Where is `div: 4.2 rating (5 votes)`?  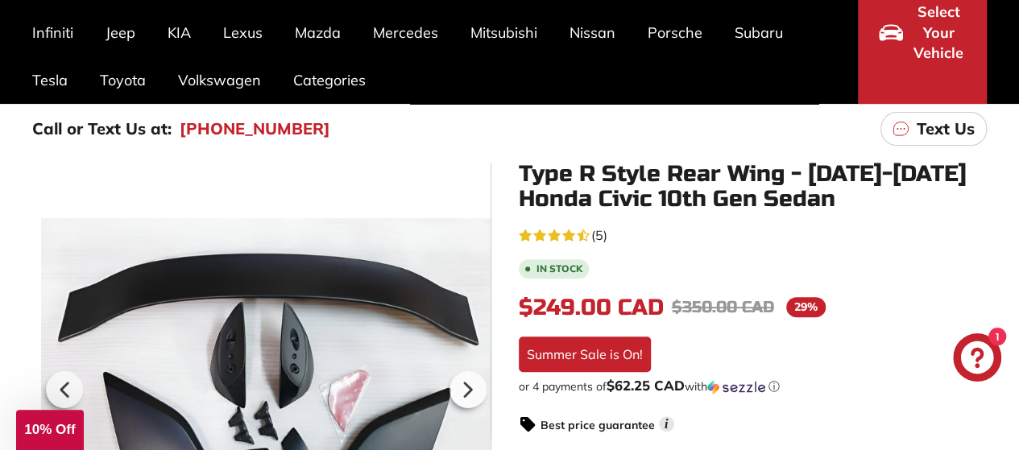 div: 4.2 rating (5 votes) is located at coordinates (753, 234).